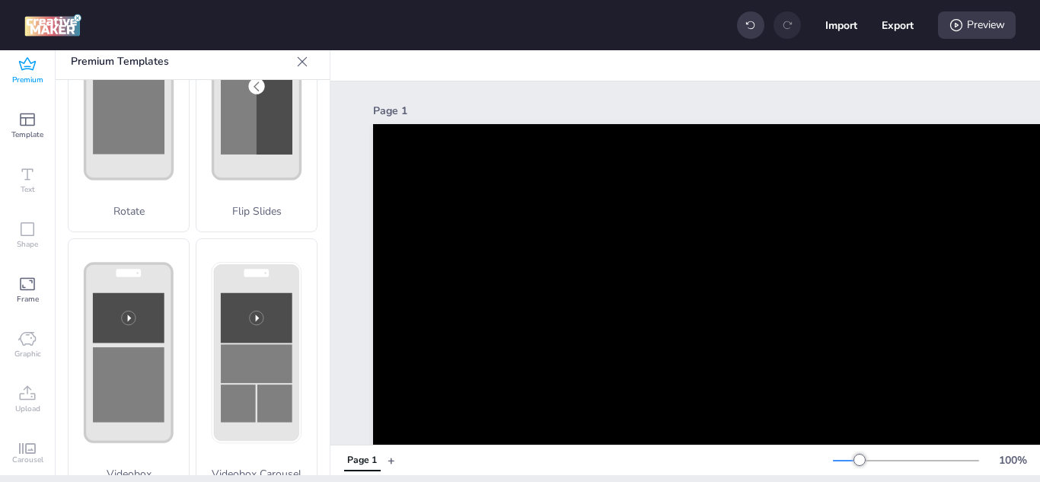 This screenshot has height=482, width=1040. I want to click on div: Preview, so click(977, 25).